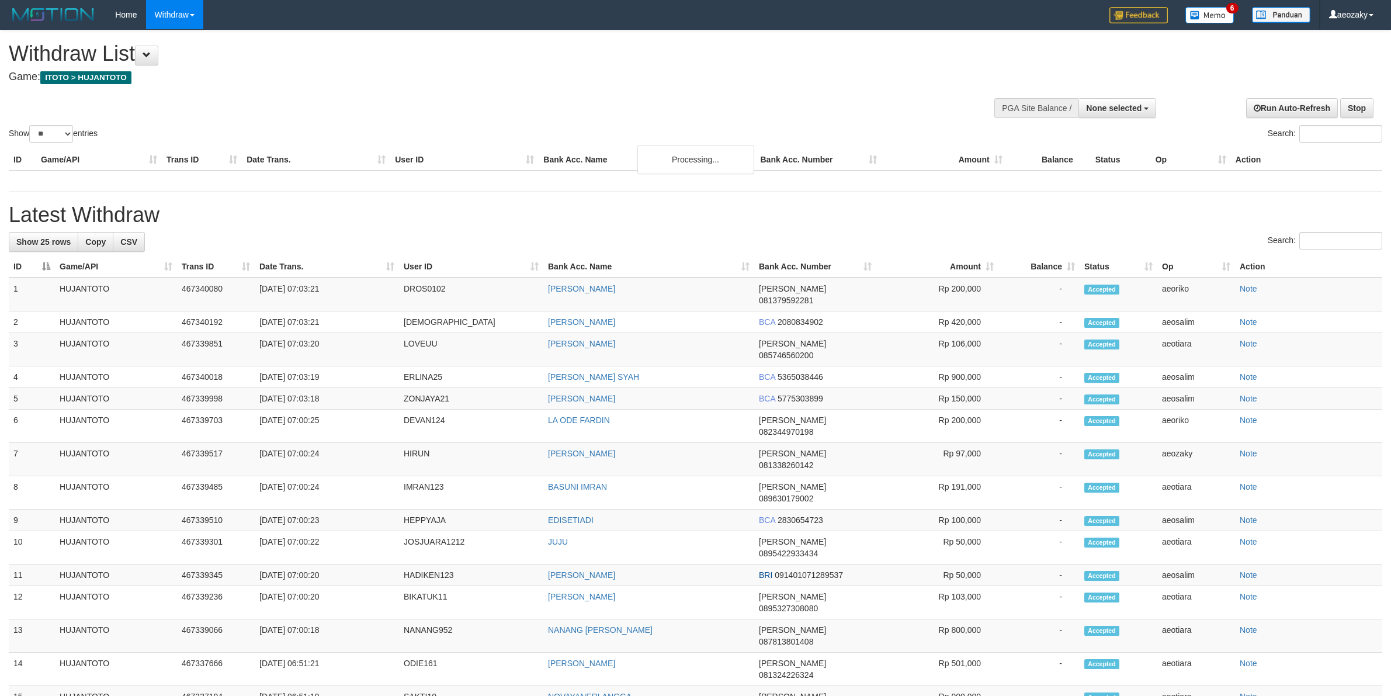 Image resolution: width=1391 pixels, height=696 pixels. I want to click on td: 5, so click(32, 399).